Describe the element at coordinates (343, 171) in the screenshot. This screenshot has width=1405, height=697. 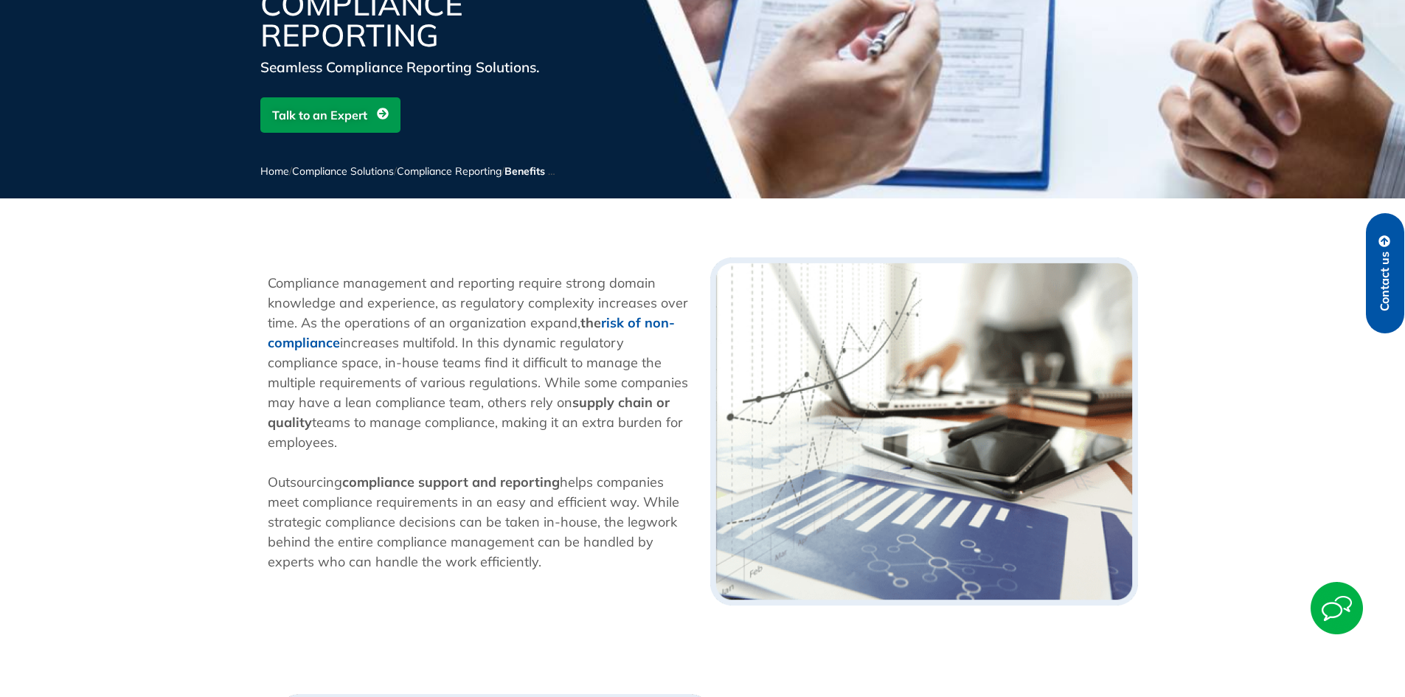
I see `a: Compliance Solutions` at that location.